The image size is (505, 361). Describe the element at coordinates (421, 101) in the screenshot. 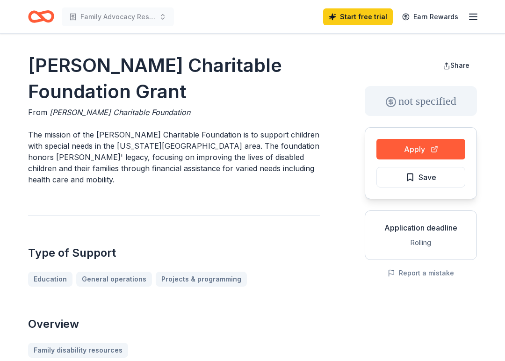

I see `div: not specified` at that location.